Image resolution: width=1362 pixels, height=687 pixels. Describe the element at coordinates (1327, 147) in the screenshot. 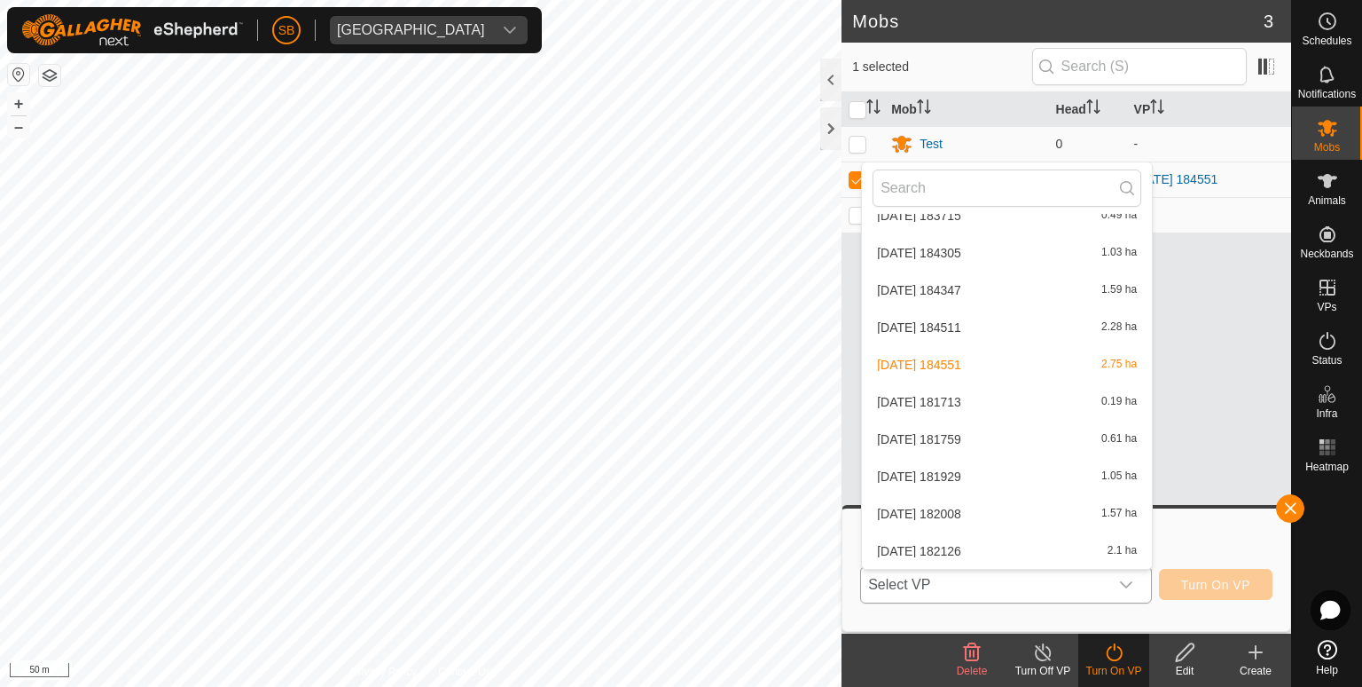

I see `span: Mobs` at that location.